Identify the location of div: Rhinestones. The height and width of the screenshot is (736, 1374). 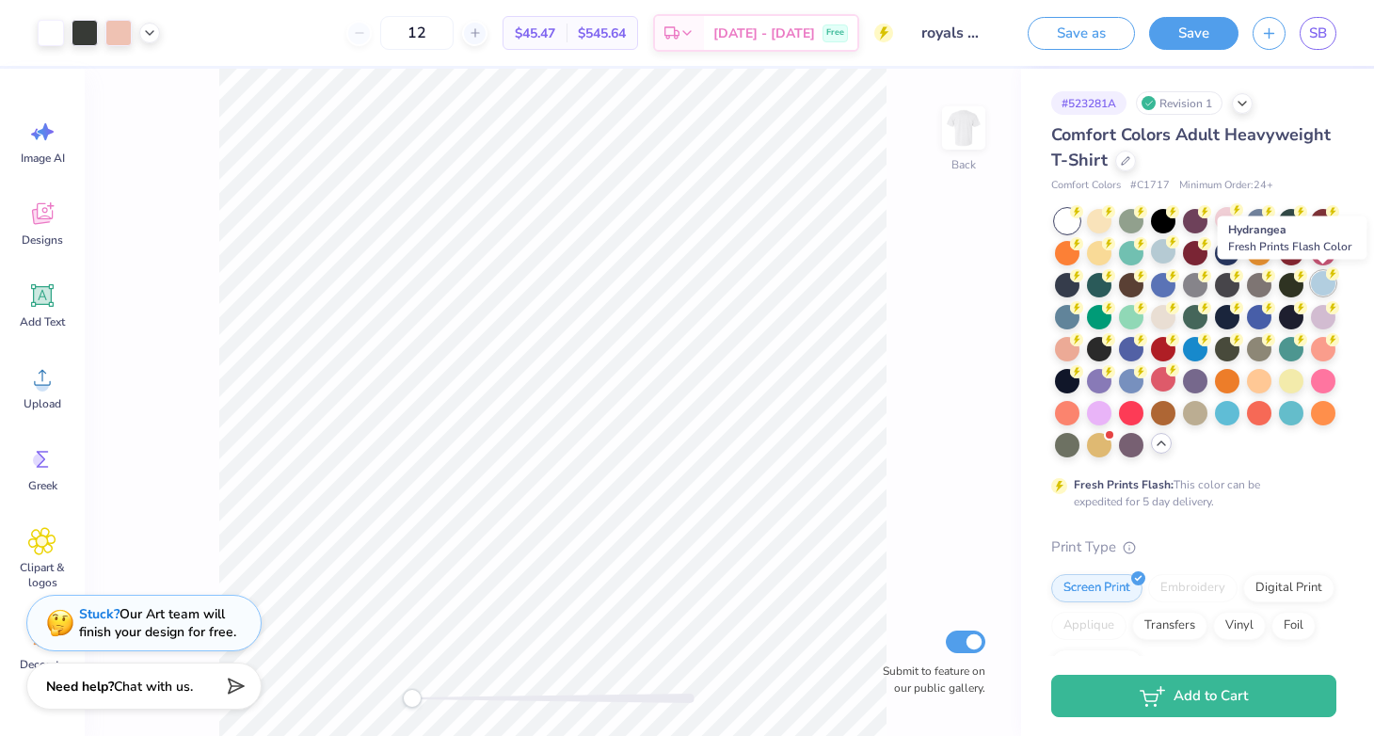
(1096, 663).